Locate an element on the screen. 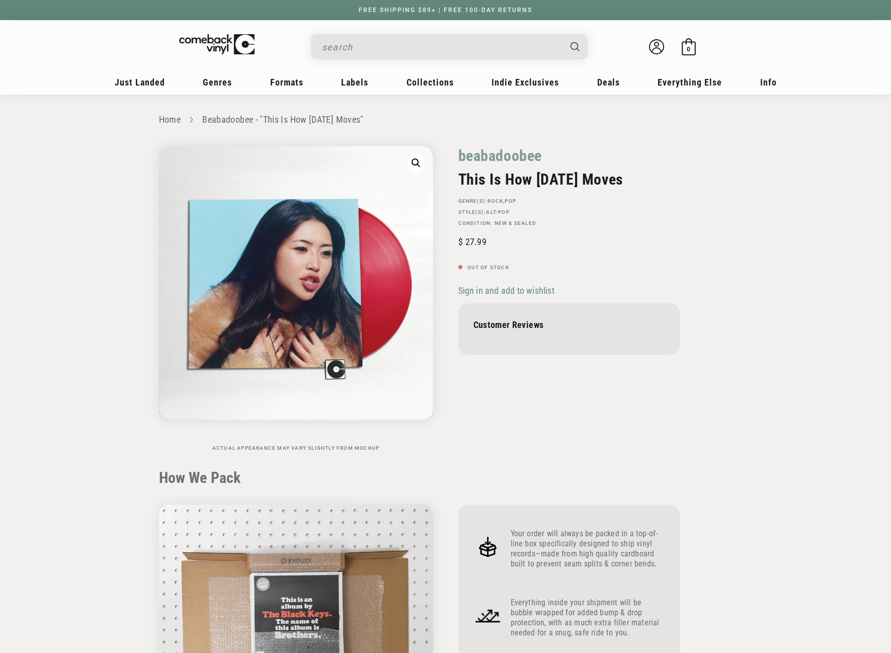  span: Indie Exclusives is located at coordinates (525, 82).